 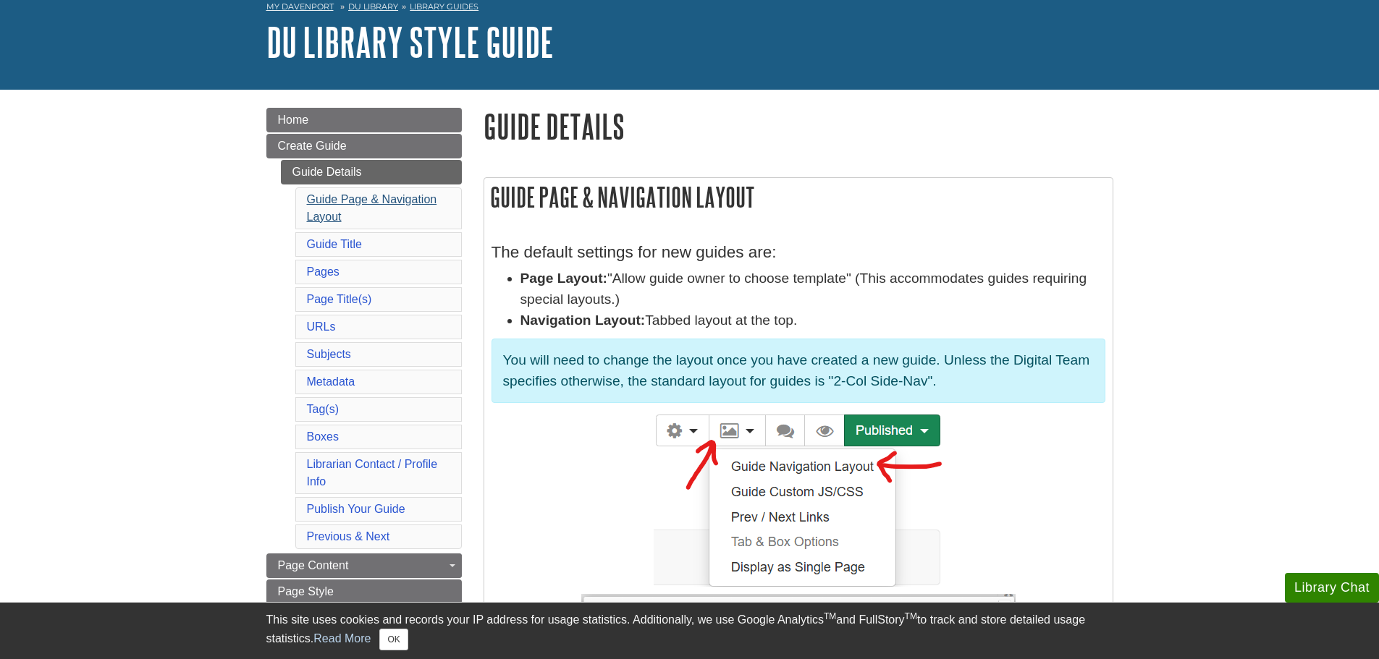 I want to click on a: Guide Details, so click(x=371, y=172).